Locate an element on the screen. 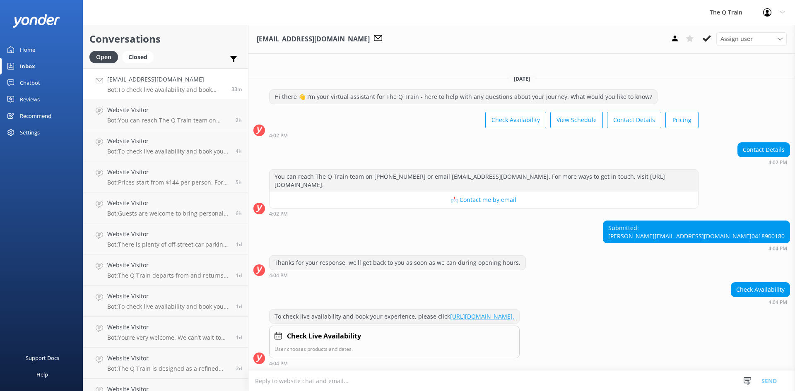  div: Hi there 👋 I’m your virtual assistant for The Q Train - here to help with any questions about you... is located at coordinates (463, 97).